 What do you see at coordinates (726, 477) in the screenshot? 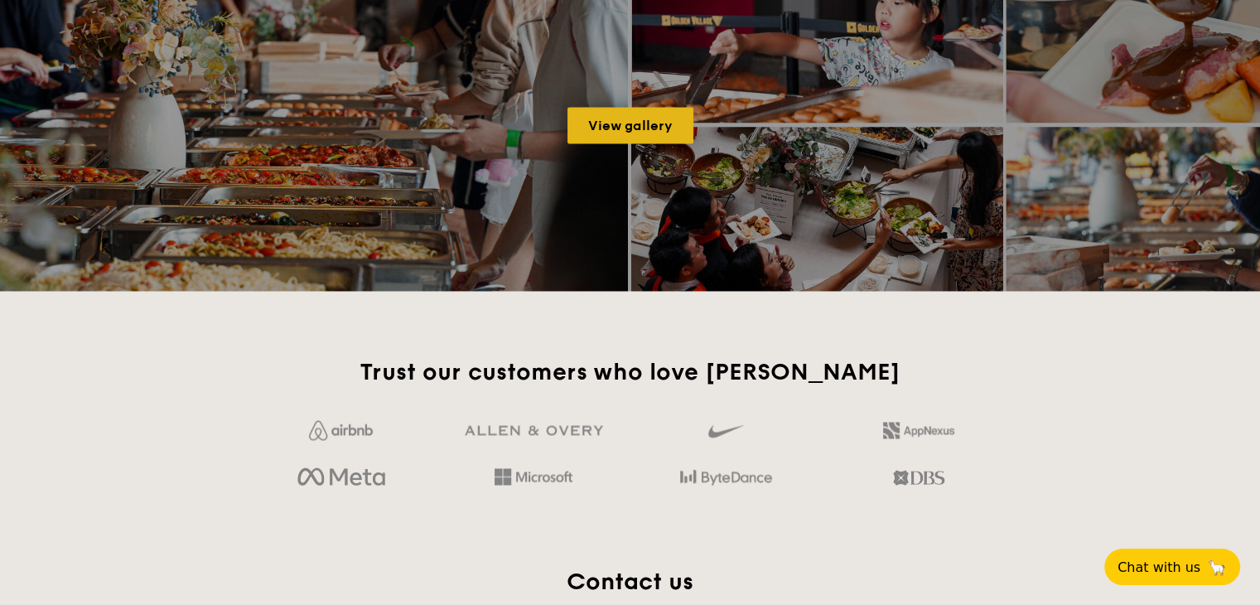
I see `img: bytedance.dc5c0c88.png` at bounding box center [726, 477].